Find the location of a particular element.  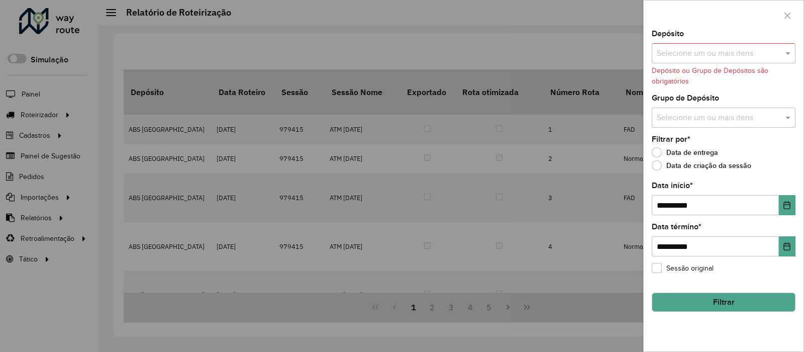

formly-validation-message: Depósito ou Grupo de Depósitos são obrigatórios is located at coordinates (710, 76).